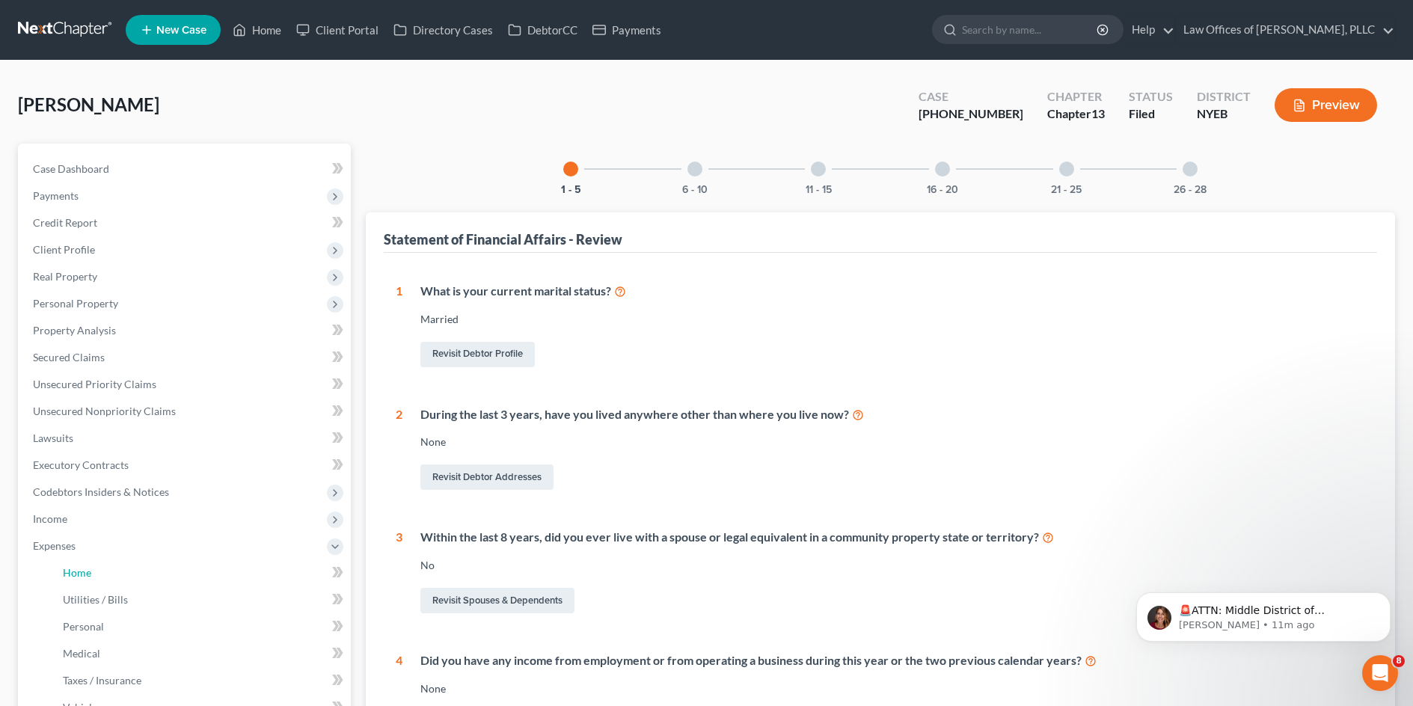 The height and width of the screenshot is (706, 1413). Describe the element at coordinates (150, 56) in the screenshot. I see `div: message notification from Katie, 11m ago. 🚨ATTN: Middle District of Florida The court has added a...` at that location.